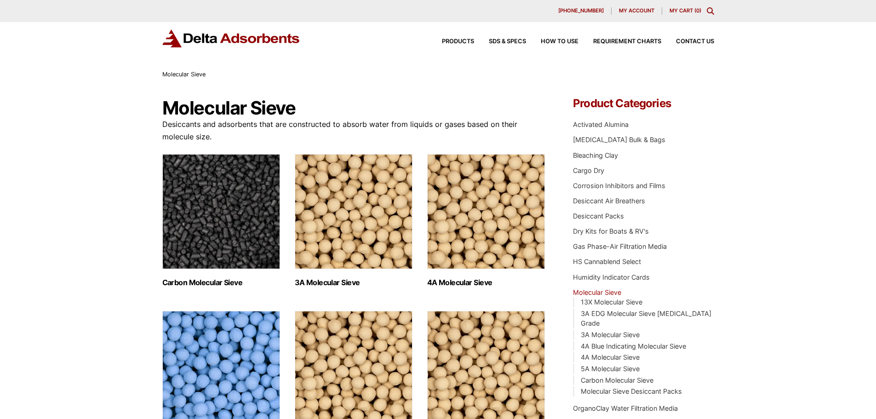  Describe the element at coordinates (598, 216) in the screenshot. I see `a: Desiccant Packs` at that location.